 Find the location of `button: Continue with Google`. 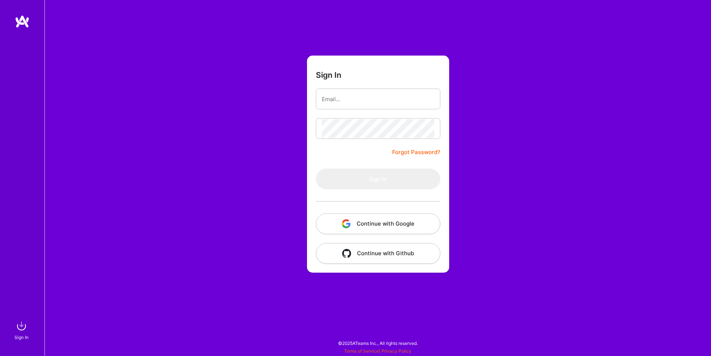

button: Continue with Google is located at coordinates (378, 224).